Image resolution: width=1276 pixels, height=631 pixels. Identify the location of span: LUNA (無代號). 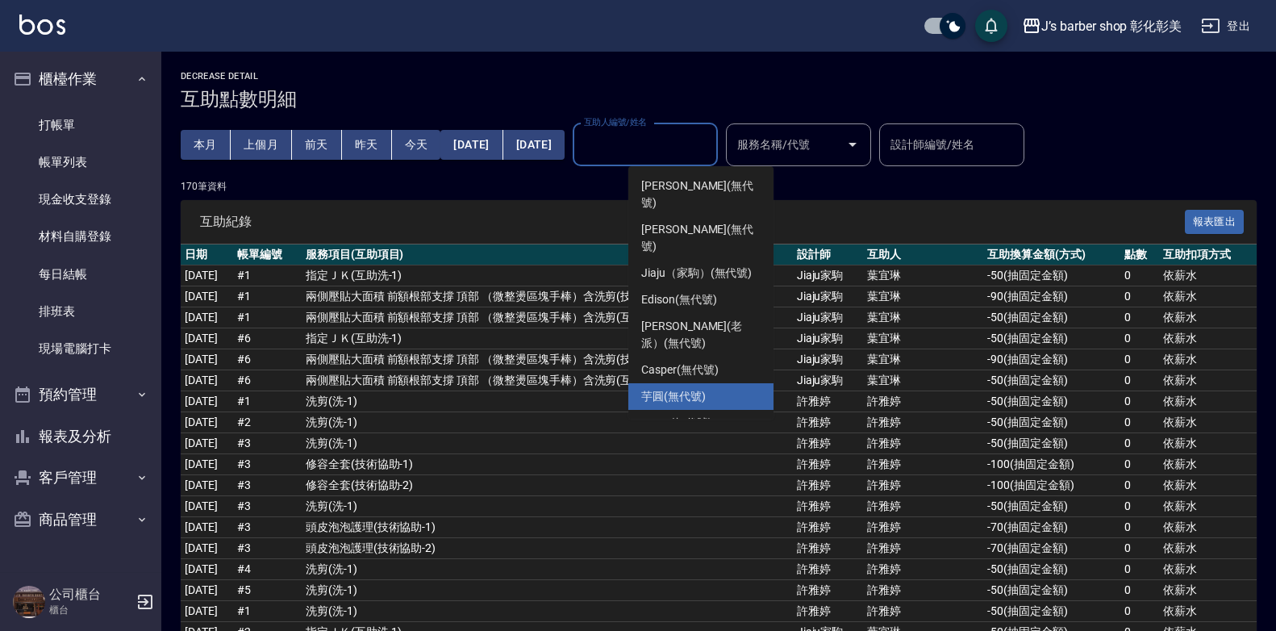
(676, 423).